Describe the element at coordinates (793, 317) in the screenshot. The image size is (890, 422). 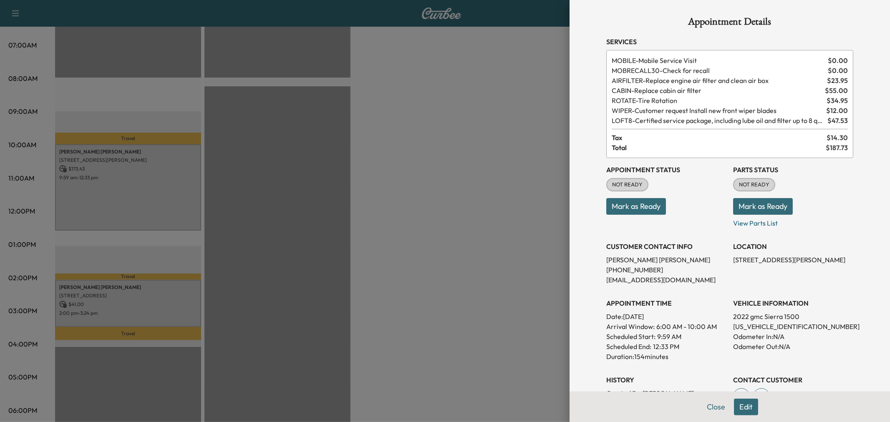
I see `p: 2022 gmc Sierra 1500` at that location.